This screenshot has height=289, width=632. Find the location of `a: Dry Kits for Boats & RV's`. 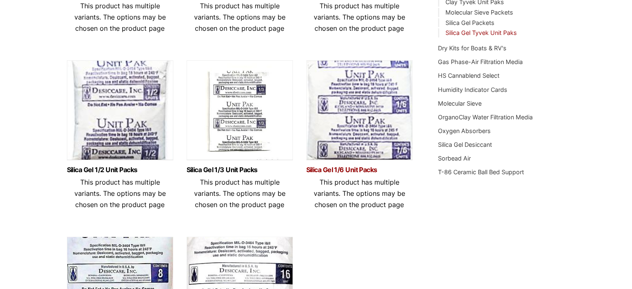

a: Dry Kits for Boats & RV's is located at coordinates (472, 48).